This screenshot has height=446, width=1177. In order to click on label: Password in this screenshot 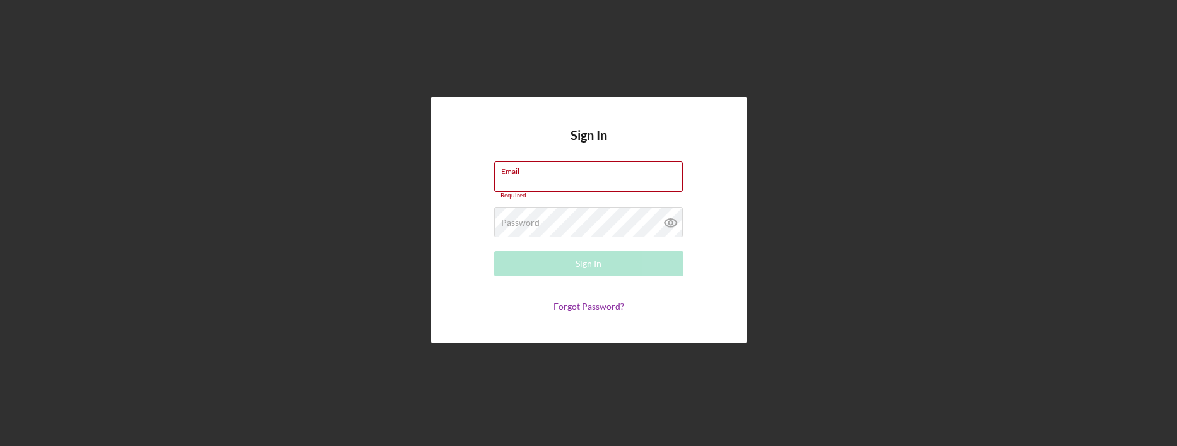, I will do `click(520, 223)`.